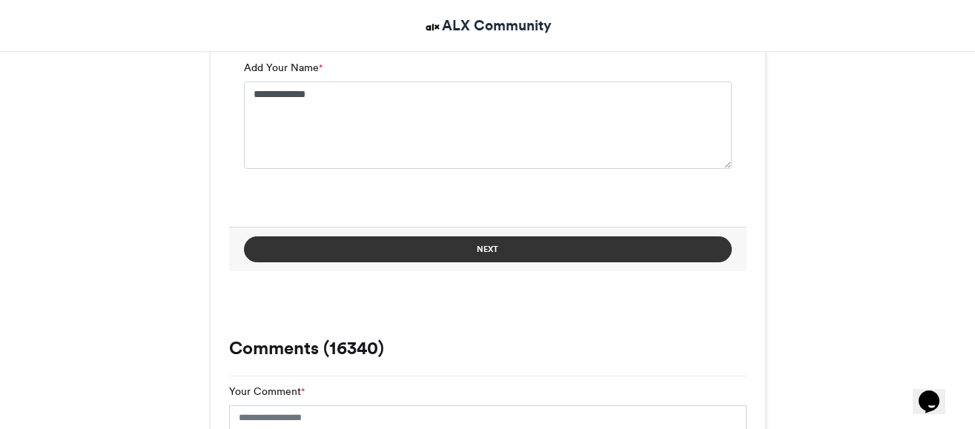  Describe the element at coordinates (267, 391) in the screenshot. I see `label: Your Comment` at that location.